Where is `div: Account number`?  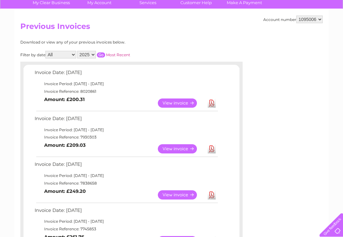
div: Account number is located at coordinates (293, 19).